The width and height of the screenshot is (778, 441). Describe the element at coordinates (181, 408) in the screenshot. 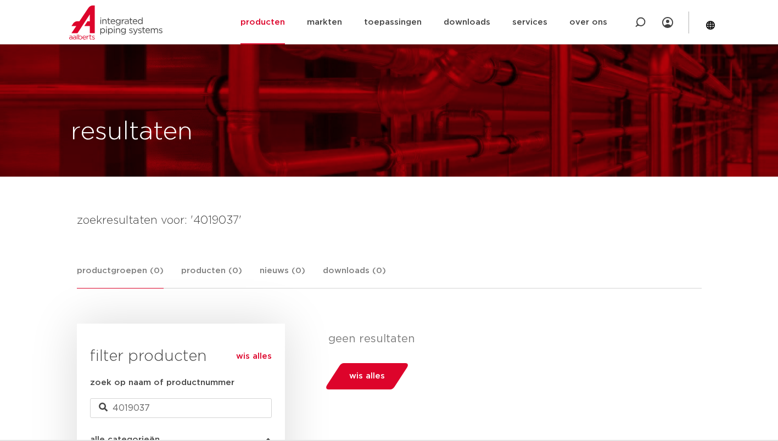

I see `input: zoeken` at that location.